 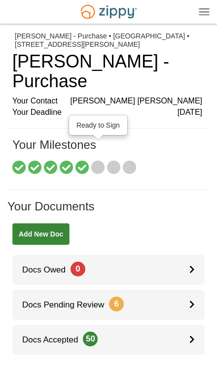 I want to click on h1: Your Documents, so click(x=108, y=211).